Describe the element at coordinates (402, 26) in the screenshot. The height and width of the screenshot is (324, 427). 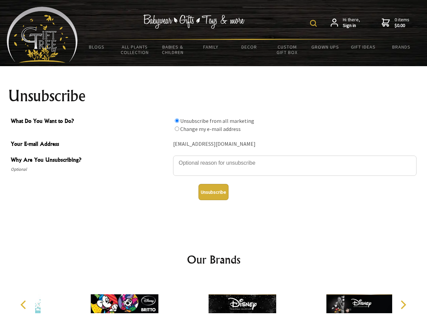
I see `strong: $0.00` at that location.